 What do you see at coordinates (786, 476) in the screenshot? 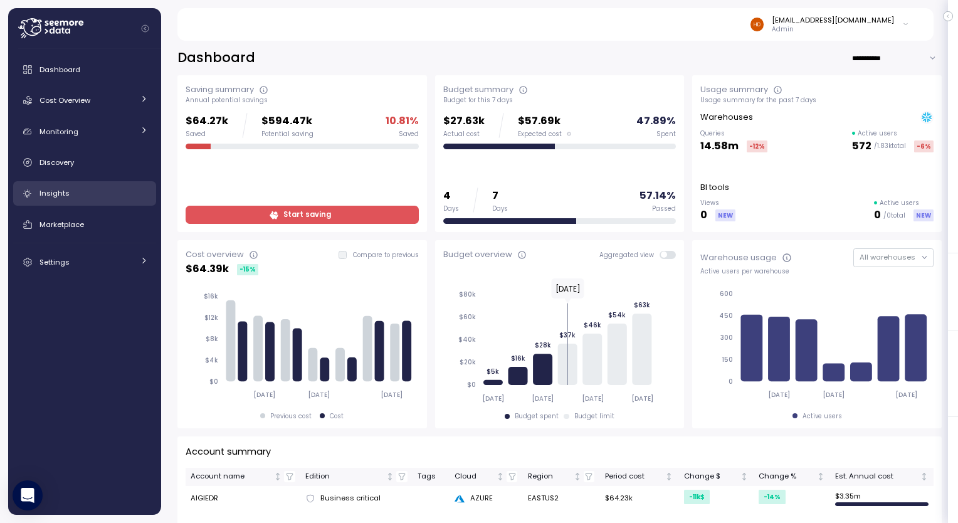
I see `div: Change %` at bounding box center [786, 476].